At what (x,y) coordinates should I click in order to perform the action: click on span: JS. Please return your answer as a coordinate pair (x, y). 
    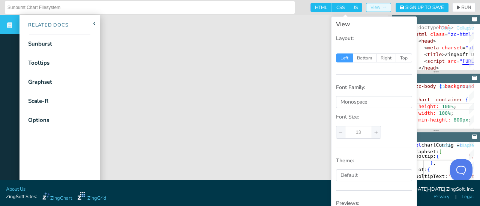
    Looking at the image, I should click on (355, 7).